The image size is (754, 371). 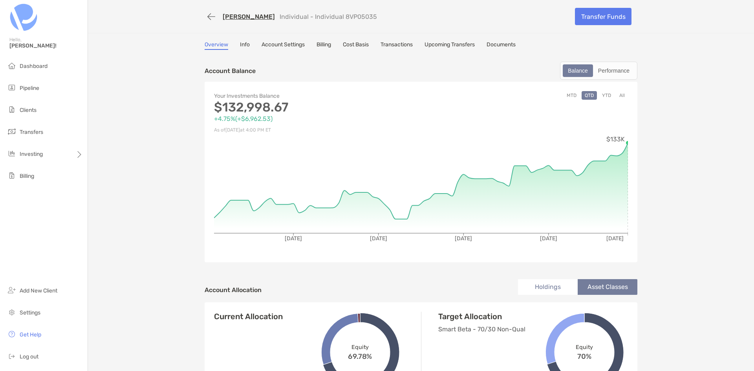 What do you see at coordinates (317, 119) in the screenshot?
I see `p: +4.75% ( +$6,962.53 )` at bounding box center [317, 119].